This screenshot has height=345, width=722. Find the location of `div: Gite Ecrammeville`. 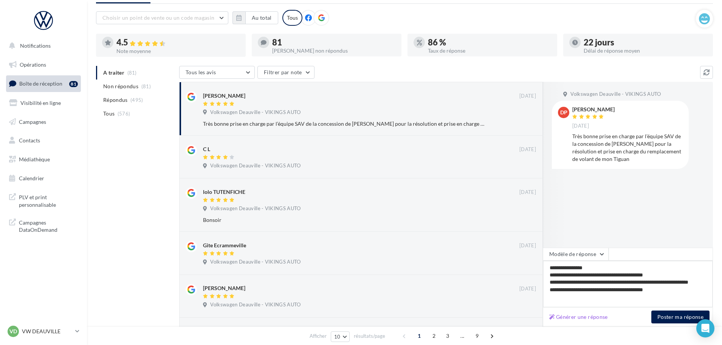

div: Gite Ecrammeville is located at coordinates (225, 245).